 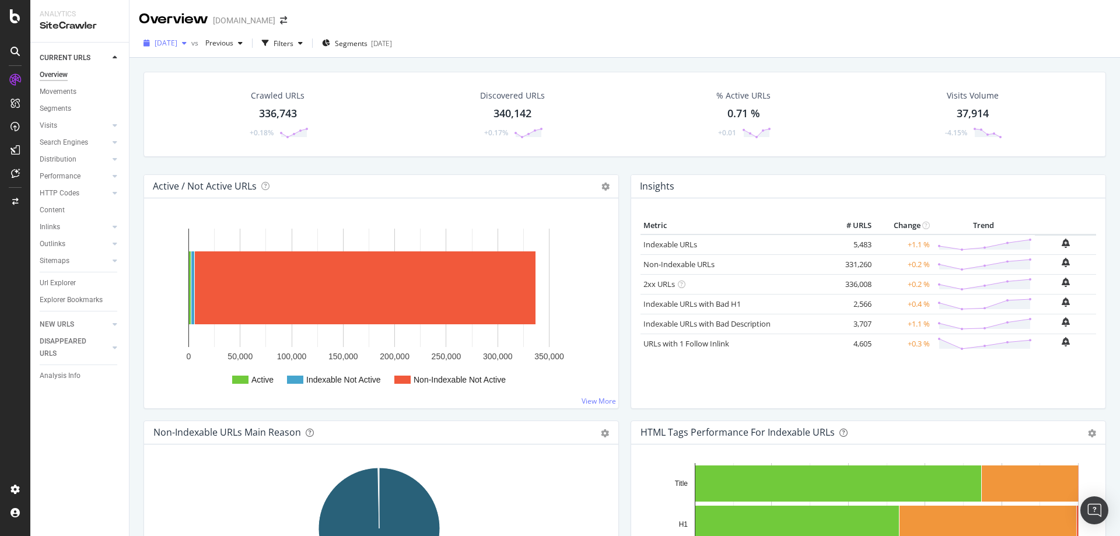 What do you see at coordinates (55, 109) in the screenshot?
I see `div: Segments` at bounding box center [55, 109].